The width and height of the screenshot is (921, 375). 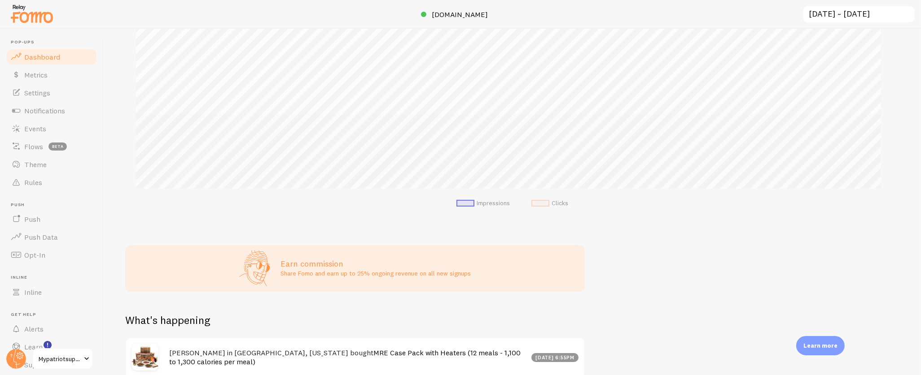 I want to click on svg: <p>Watch New Feature Tutorials!</p>, so click(x=48, y=345).